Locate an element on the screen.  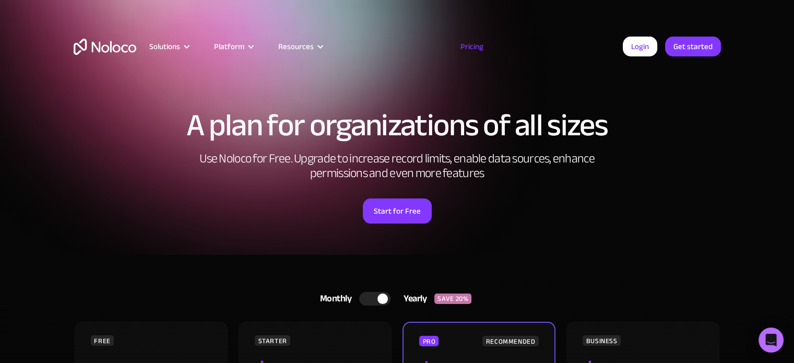
a: Get started is located at coordinates (693, 46).